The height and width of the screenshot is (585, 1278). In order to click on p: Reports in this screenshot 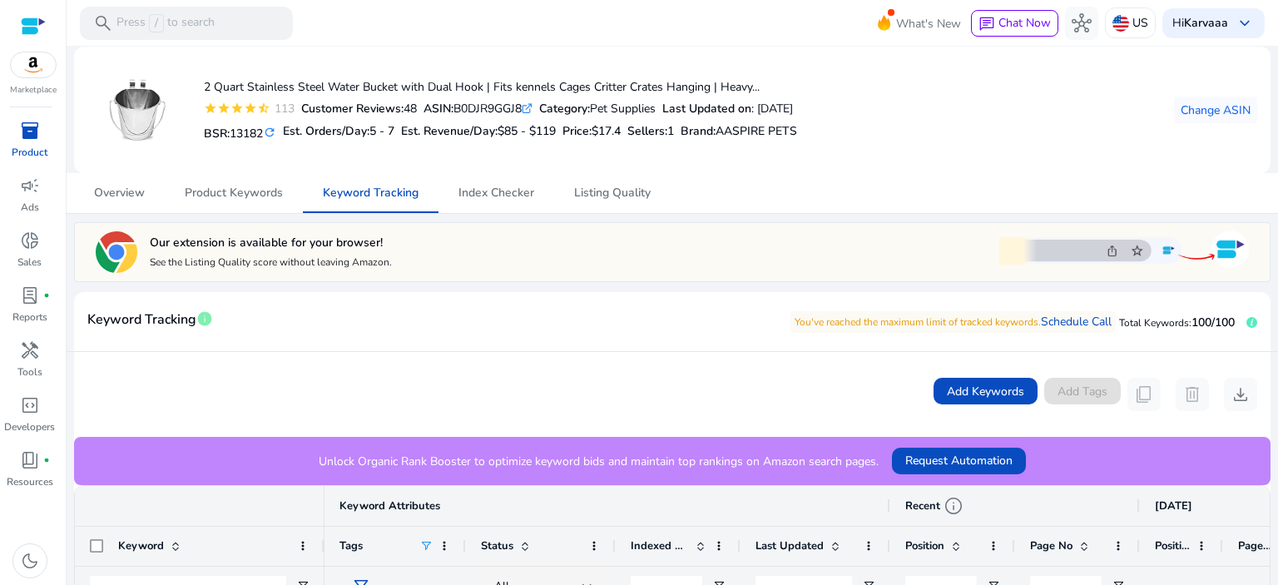, I will do `click(30, 317)`.